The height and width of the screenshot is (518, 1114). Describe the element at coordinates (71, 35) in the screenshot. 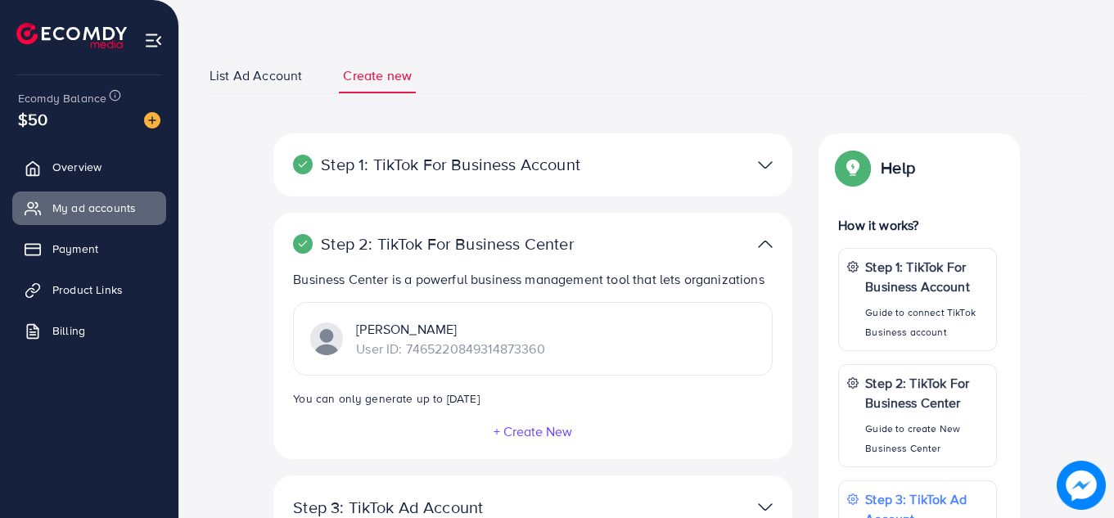

I see `img: logo` at that location.